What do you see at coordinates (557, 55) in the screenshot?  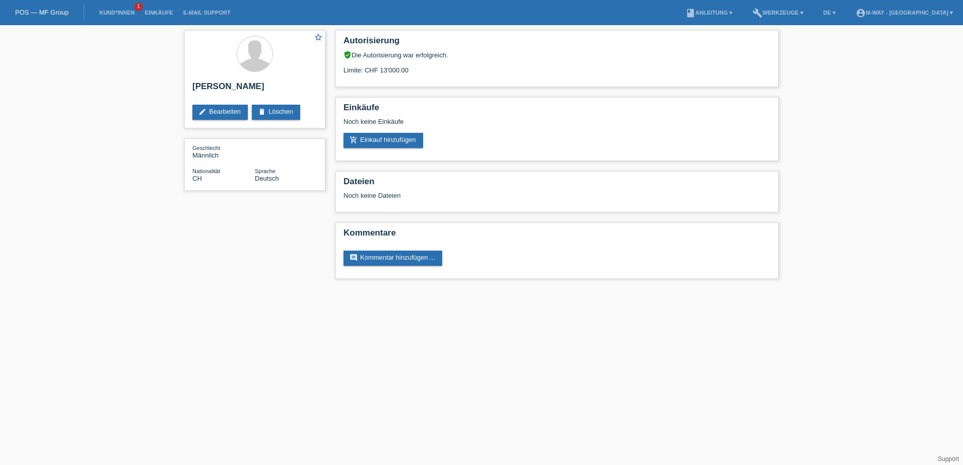 I see `div: Die Autorisierung war erfolgreich.` at bounding box center [557, 55].